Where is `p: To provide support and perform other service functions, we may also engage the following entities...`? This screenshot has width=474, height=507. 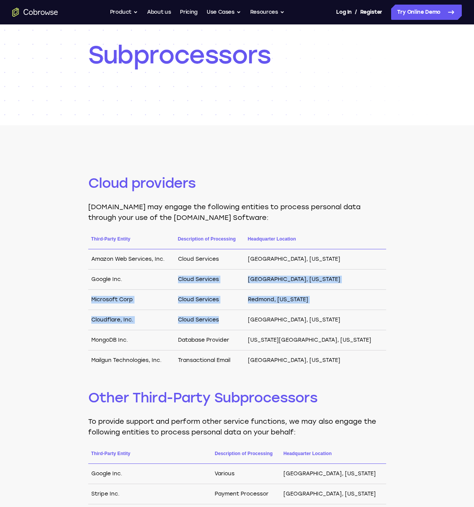
p: To provide support and perform other service functions, we may also engage the following entities... is located at coordinates (237, 427).